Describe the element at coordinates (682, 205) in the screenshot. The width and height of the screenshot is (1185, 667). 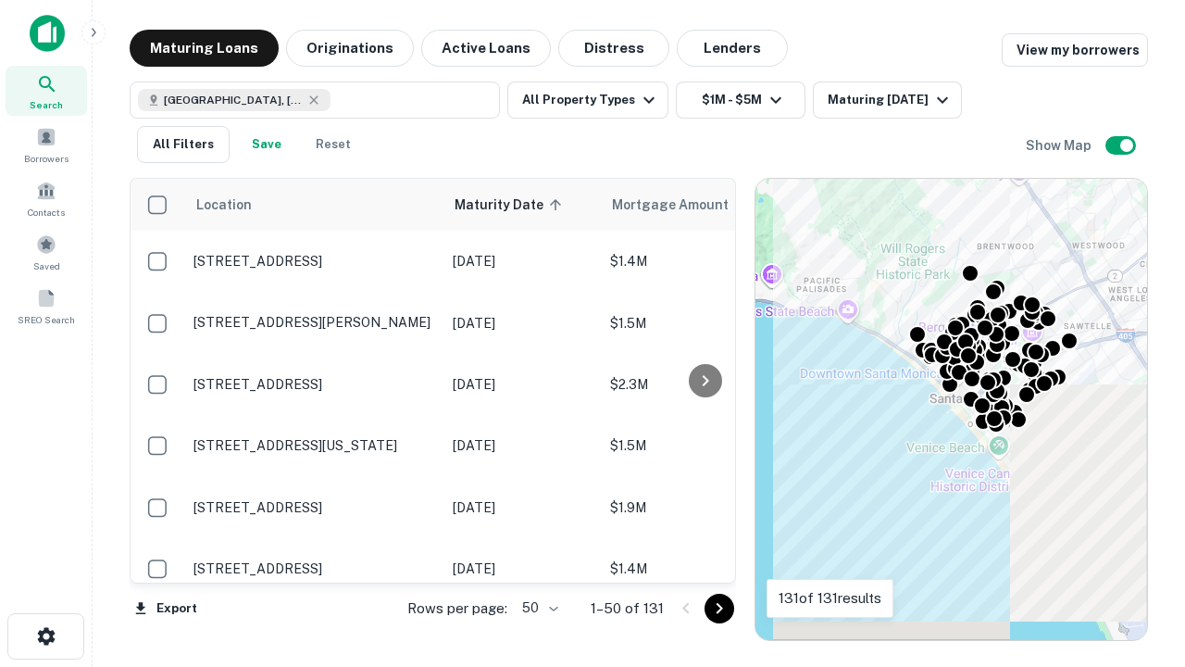
I see `span: Mortgage Amount` at that location.